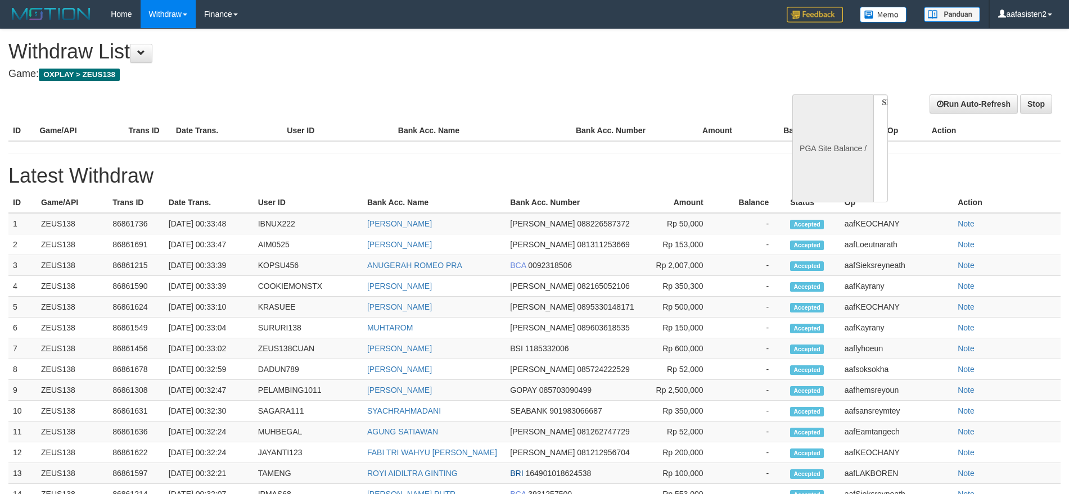  I want to click on img: Feedback.jpg, so click(814, 15).